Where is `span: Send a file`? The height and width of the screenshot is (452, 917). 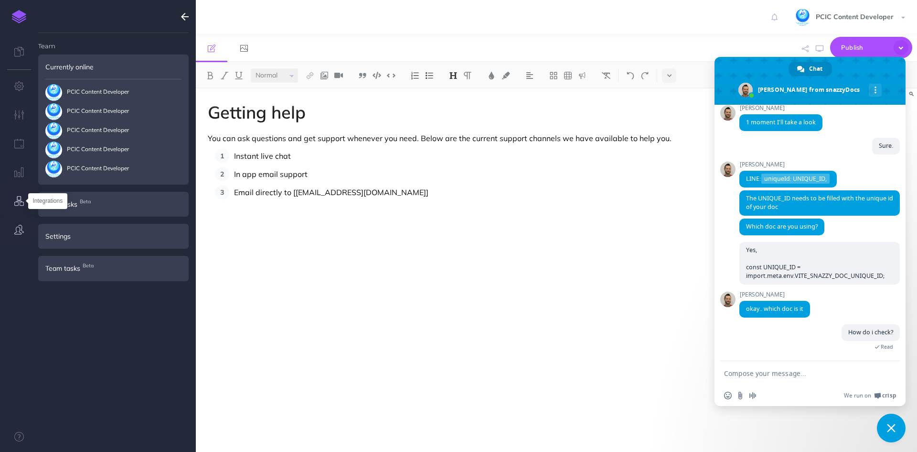 span: Send a file is located at coordinates (741, 395).